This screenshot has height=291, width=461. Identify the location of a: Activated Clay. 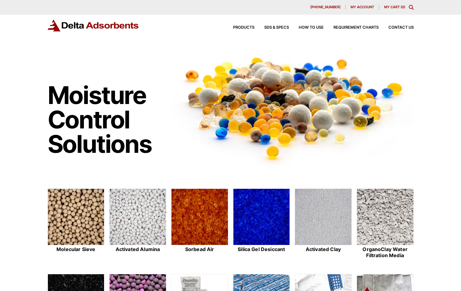
(323, 224).